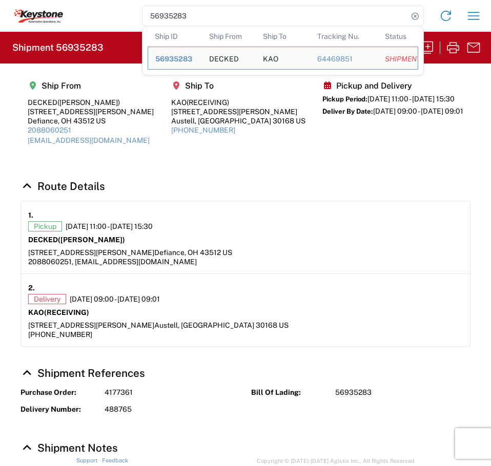 The height and width of the screenshot is (466, 491). I want to click on span: Deliver By Date:, so click(347, 111).